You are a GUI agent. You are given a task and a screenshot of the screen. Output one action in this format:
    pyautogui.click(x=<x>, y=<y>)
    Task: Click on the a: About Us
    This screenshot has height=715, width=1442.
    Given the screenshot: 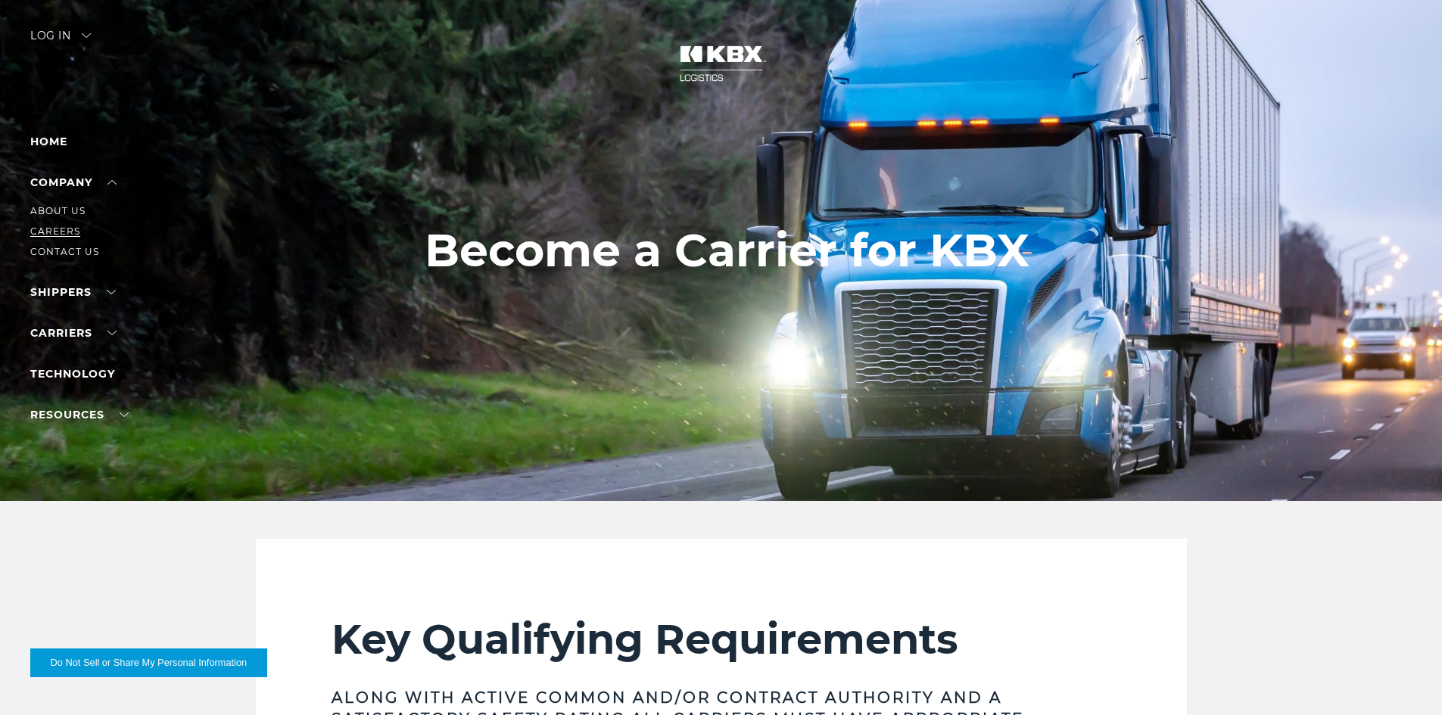 What is the action you would take?
    pyautogui.click(x=58, y=210)
    